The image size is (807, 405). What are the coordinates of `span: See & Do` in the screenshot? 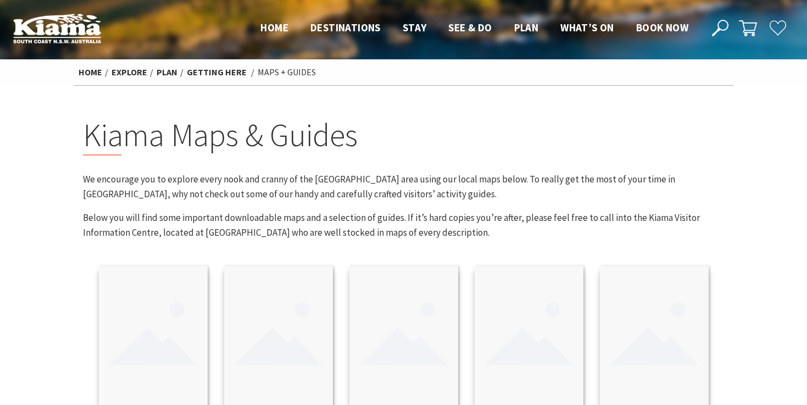 It's located at (470, 27).